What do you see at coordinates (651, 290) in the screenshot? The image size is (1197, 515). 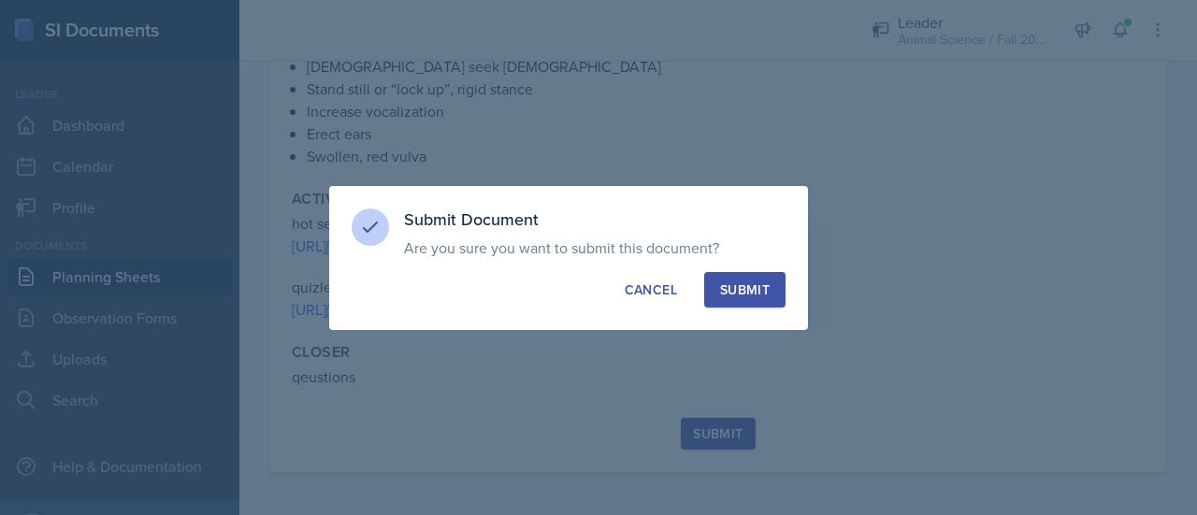 I see `button: Cancel` at bounding box center [651, 290].